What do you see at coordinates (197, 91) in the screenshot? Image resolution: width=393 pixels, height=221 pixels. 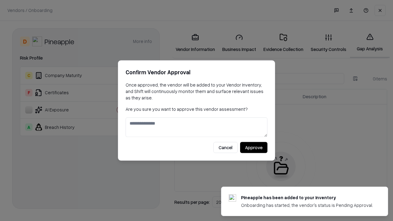 I see `p: Once approved, the vendor will be added to your Vendor Inventory, and Shift will continuously mon...` at bounding box center [197, 91].